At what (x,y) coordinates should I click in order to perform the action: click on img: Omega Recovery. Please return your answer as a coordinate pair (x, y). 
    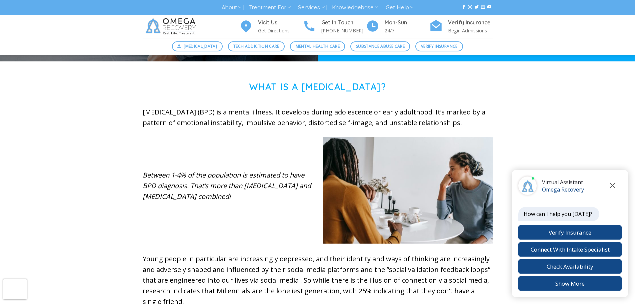
    Looking at the image, I should click on (172, 26).